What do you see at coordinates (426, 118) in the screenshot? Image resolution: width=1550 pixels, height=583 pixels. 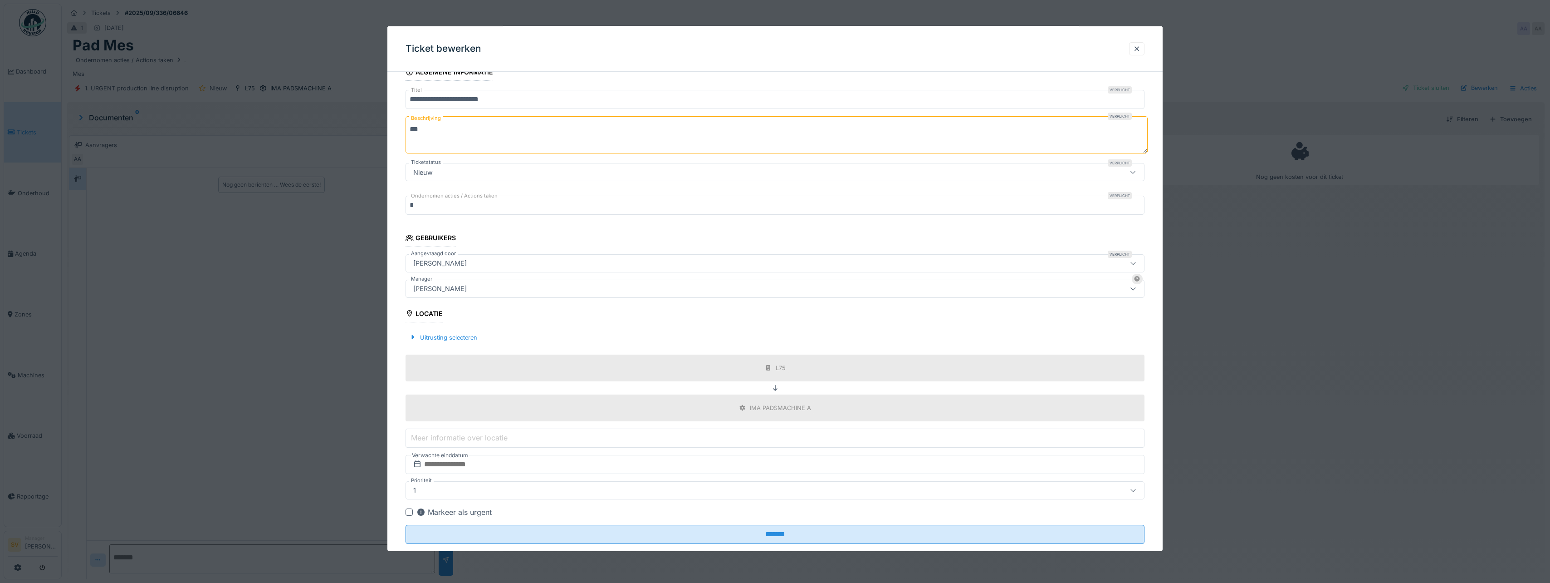 I see `label: Beschrijving` at bounding box center [426, 118].